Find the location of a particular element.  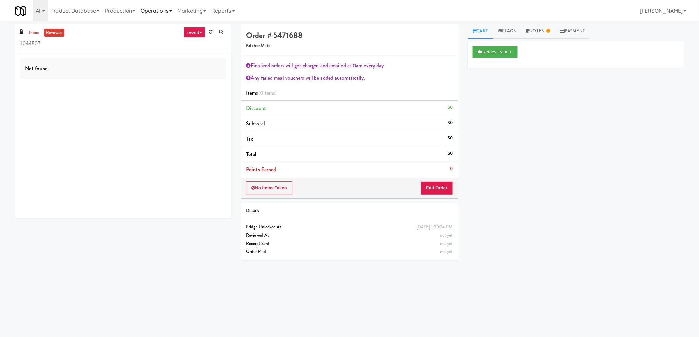

span: Items is located at coordinates (261, 93).